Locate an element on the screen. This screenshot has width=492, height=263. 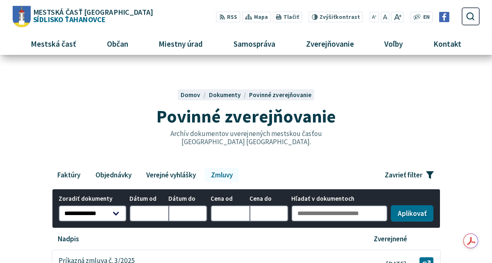
button: Nastaviť pôvodnú veľkosť písma is located at coordinates (385, 17).